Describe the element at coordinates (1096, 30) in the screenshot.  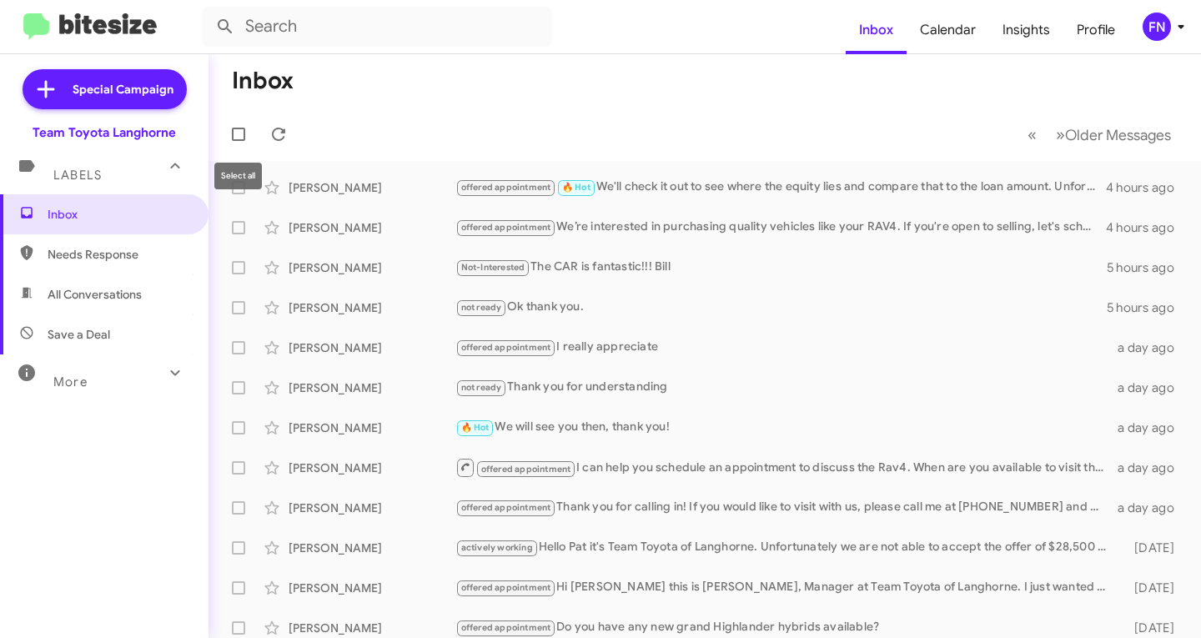
I see `a: Profile` at that location.